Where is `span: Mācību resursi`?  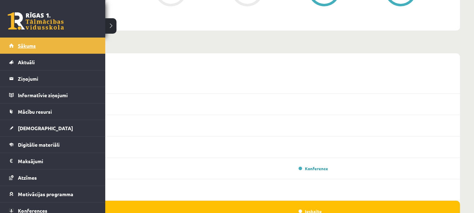
span: Mācību resursi is located at coordinates (35, 111).